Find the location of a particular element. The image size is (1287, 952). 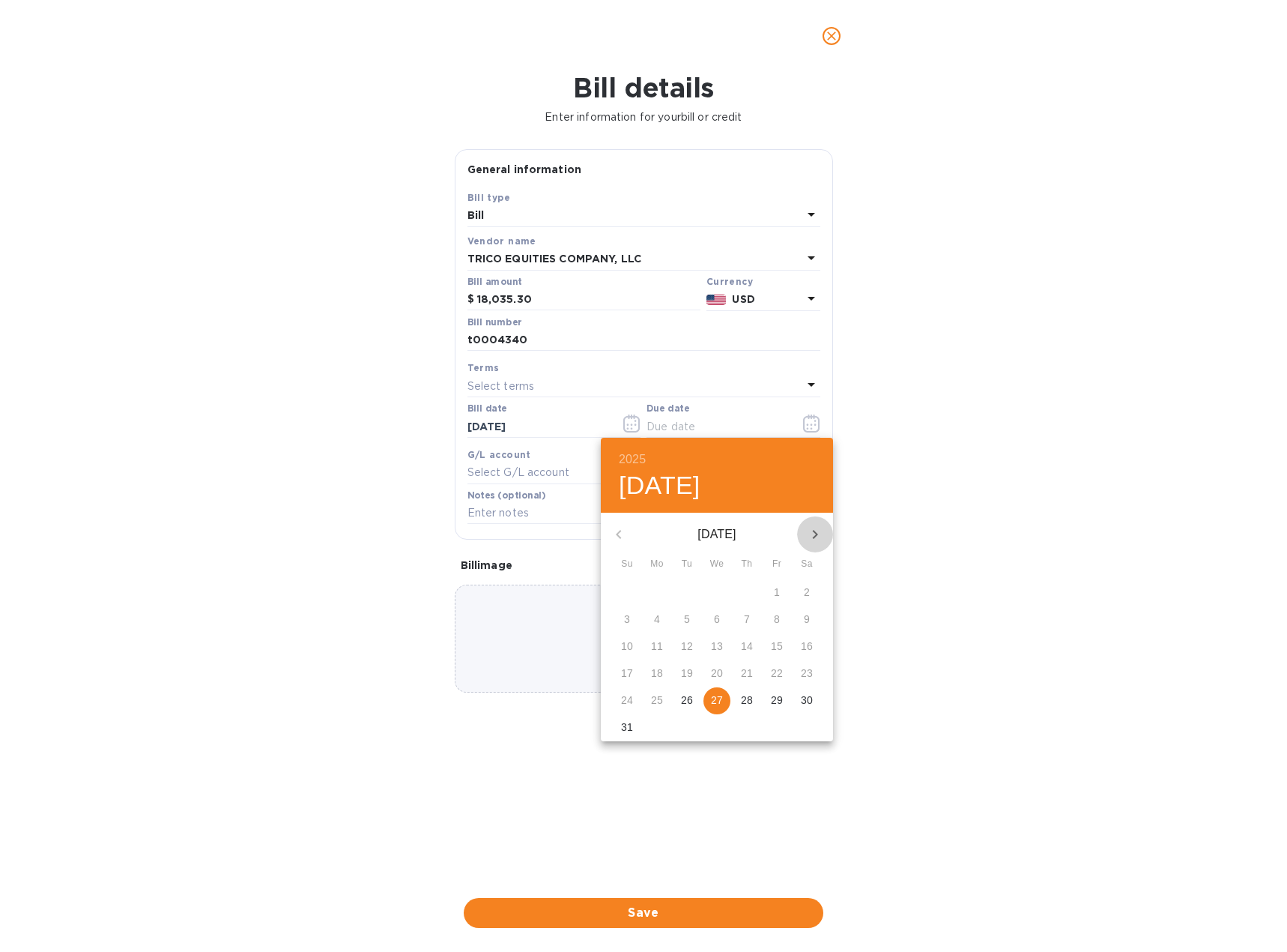

p: 31 is located at coordinates (627, 727).